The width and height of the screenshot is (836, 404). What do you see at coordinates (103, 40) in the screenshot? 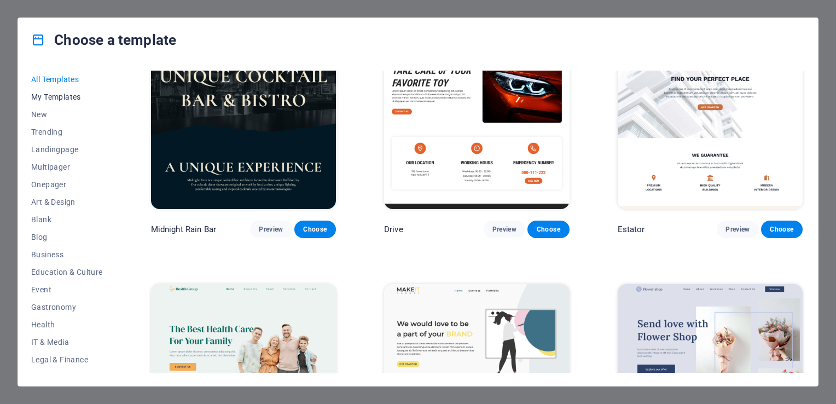
I see `h4: Choose a template` at bounding box center [103, 40].